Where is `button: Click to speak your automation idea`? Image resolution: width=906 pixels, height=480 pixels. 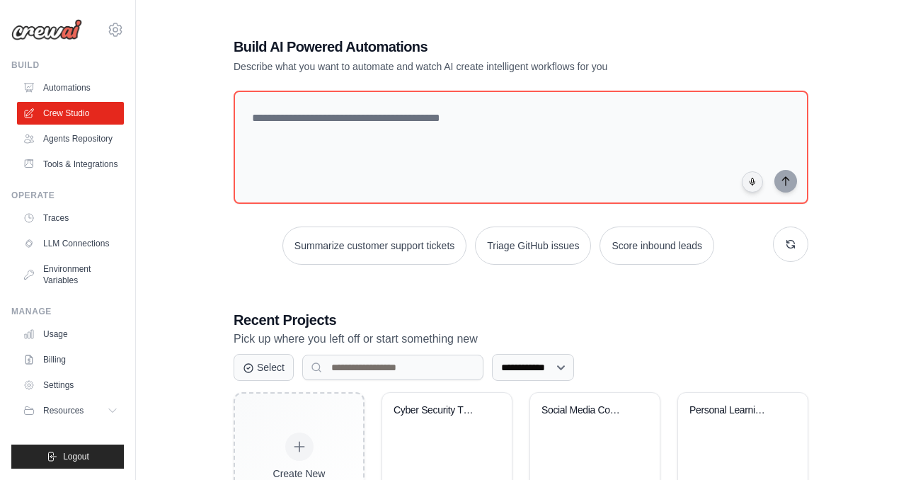
button: Click to speak your automation idea is located at coordinates (752, 182).